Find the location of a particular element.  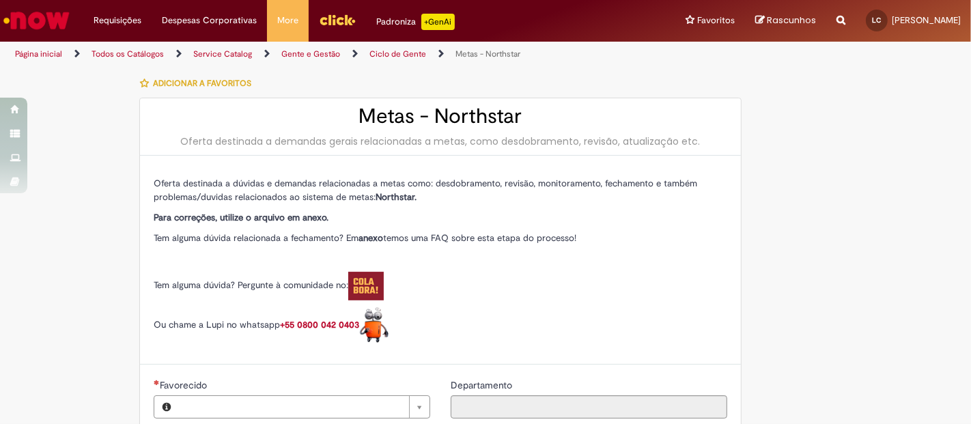

img: ServiceNow is located at coordinates (36, 20).